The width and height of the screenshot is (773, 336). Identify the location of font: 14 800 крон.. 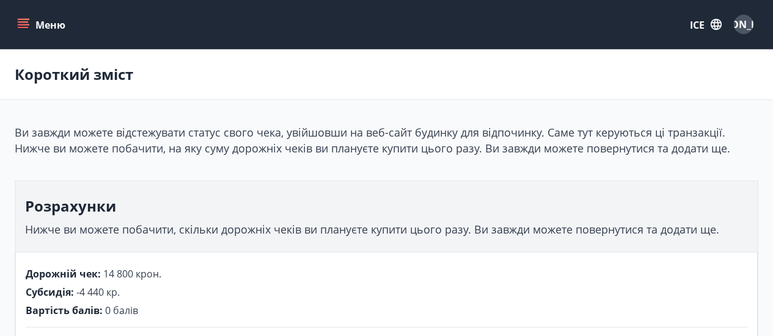
(132, 274).